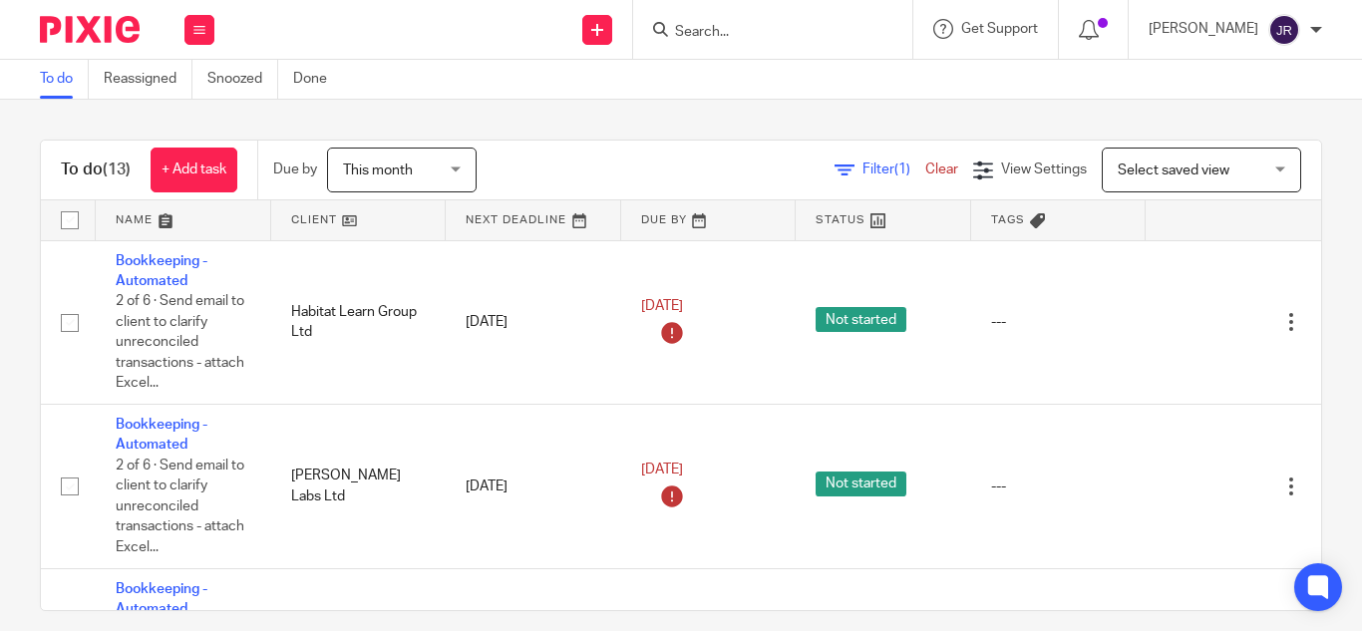 This screenshot has width=1362, height=631. What do you see at coordinates (317, 79) in the screenshot?
I see `a: Done` at bounding box center [317, 79].